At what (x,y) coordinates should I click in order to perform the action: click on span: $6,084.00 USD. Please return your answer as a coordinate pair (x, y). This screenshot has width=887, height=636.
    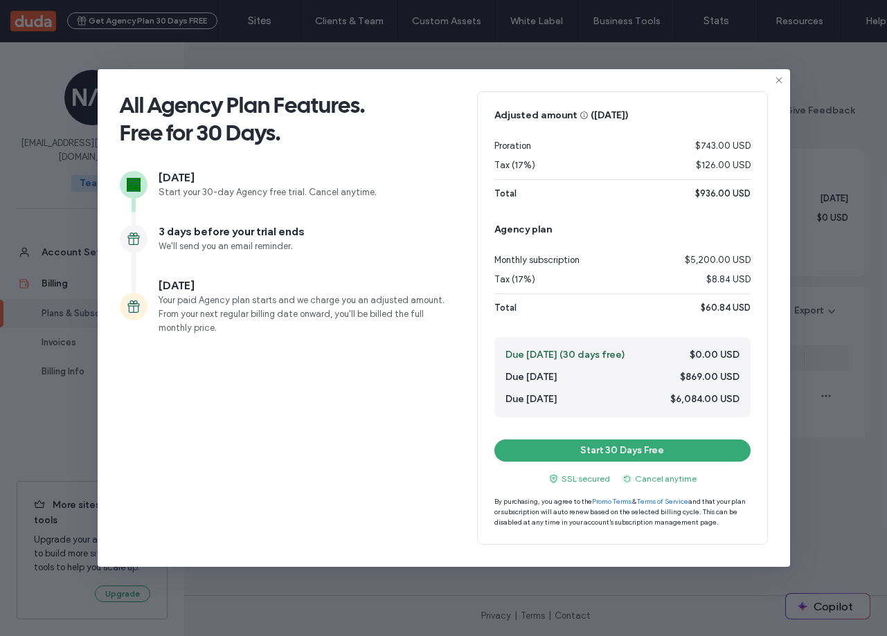
    Looking at the image, I should click on (705, 400).